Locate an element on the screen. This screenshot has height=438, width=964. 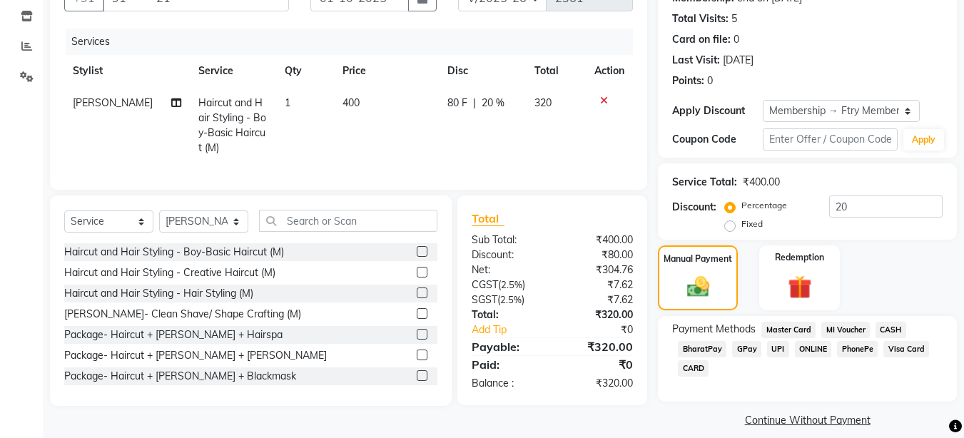
div: Coupon Code is located at coordinates (717, 139).